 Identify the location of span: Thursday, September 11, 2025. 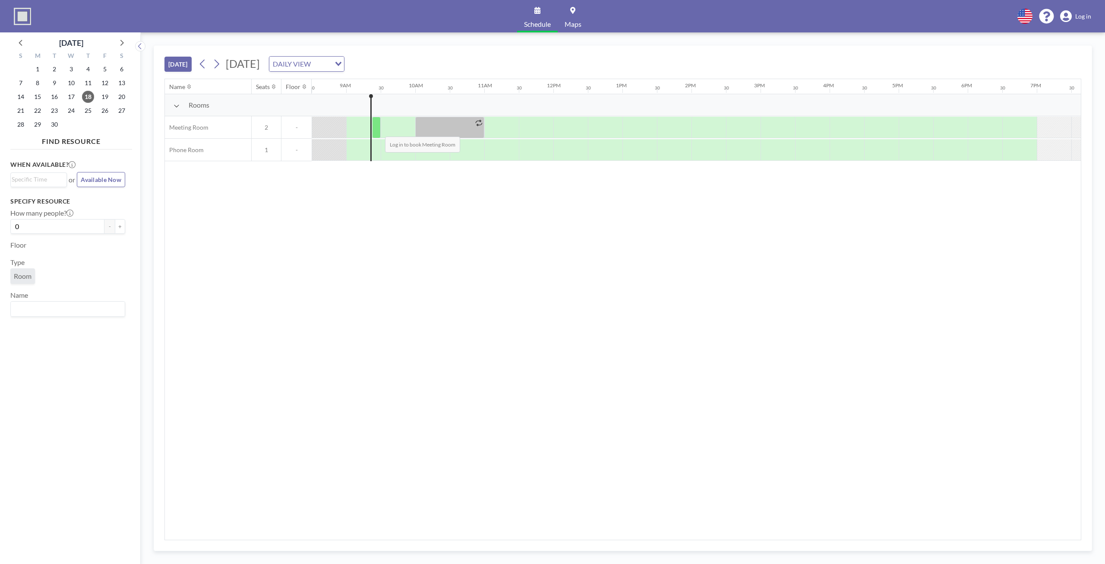
(88, 83).